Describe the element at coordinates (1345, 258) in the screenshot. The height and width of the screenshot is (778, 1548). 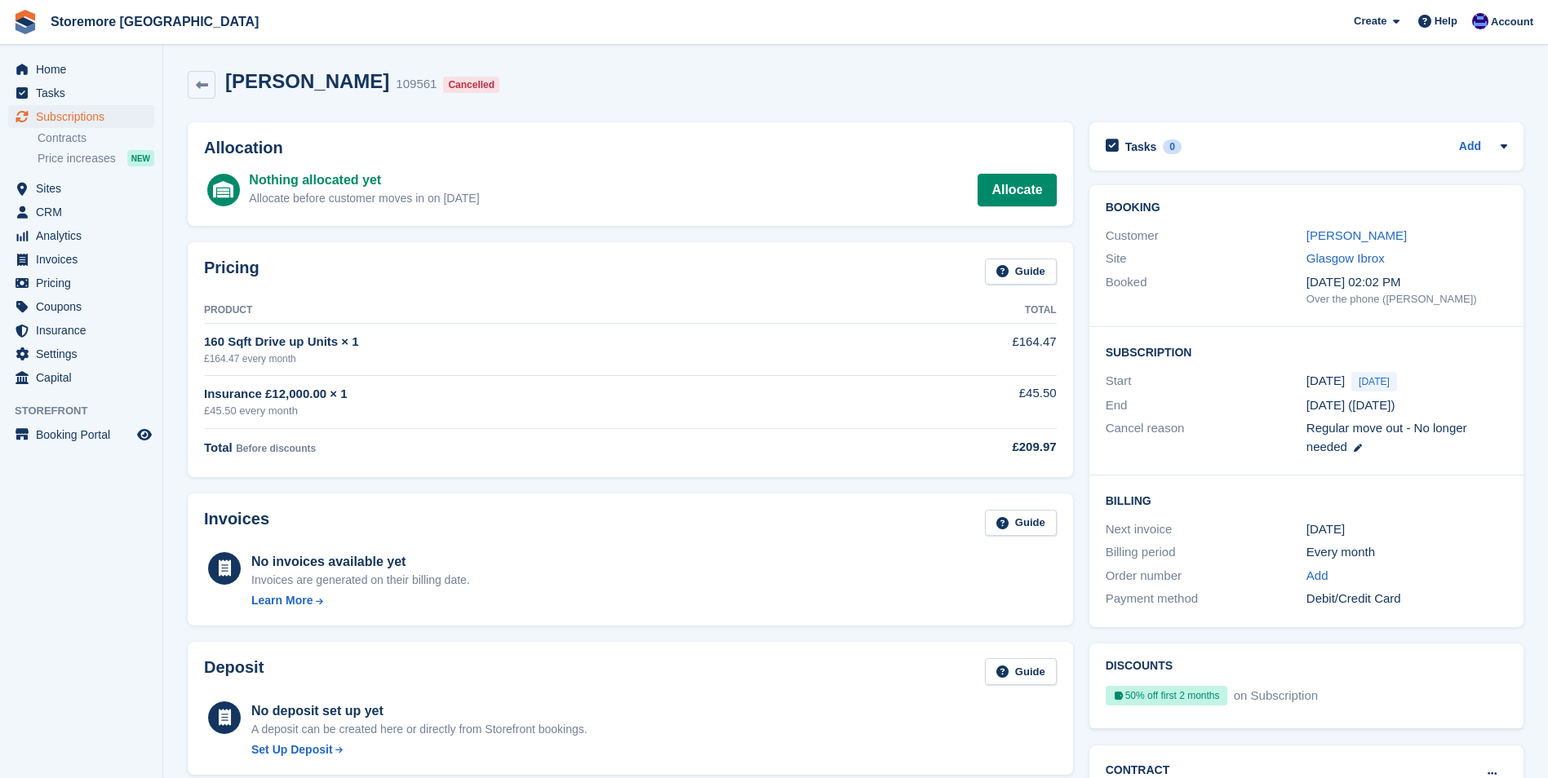
I see `a: Glasgow Ibrox` at that location.